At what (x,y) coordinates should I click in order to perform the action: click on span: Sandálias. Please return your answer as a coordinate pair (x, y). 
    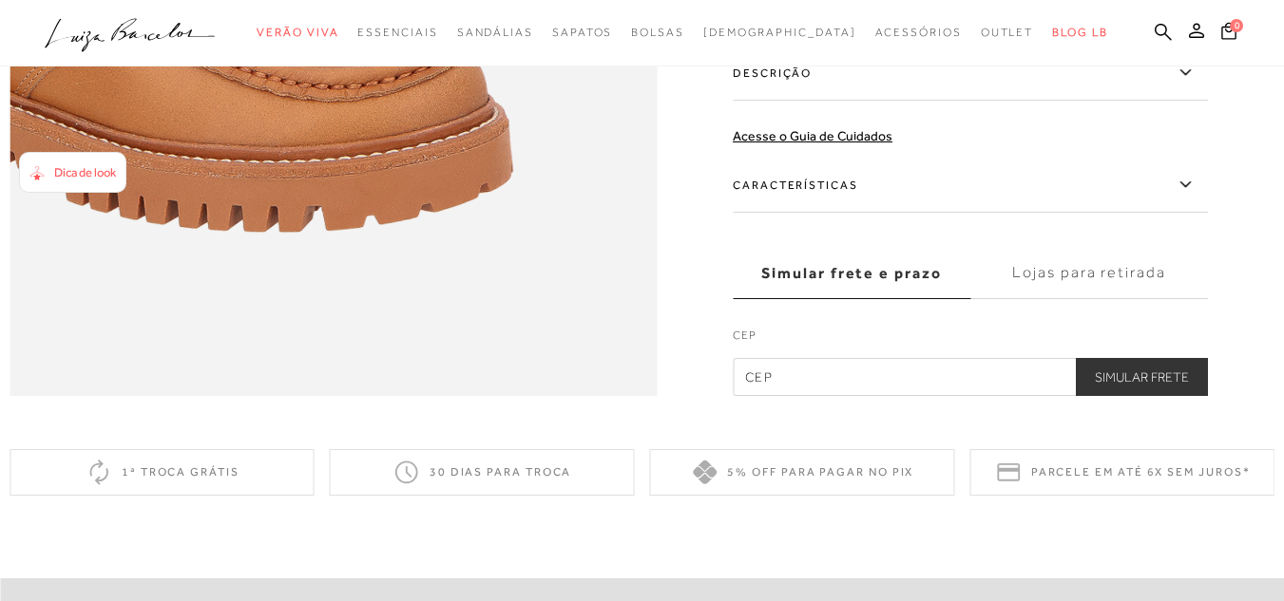
    Looking at the image, I should click on (495, 32).